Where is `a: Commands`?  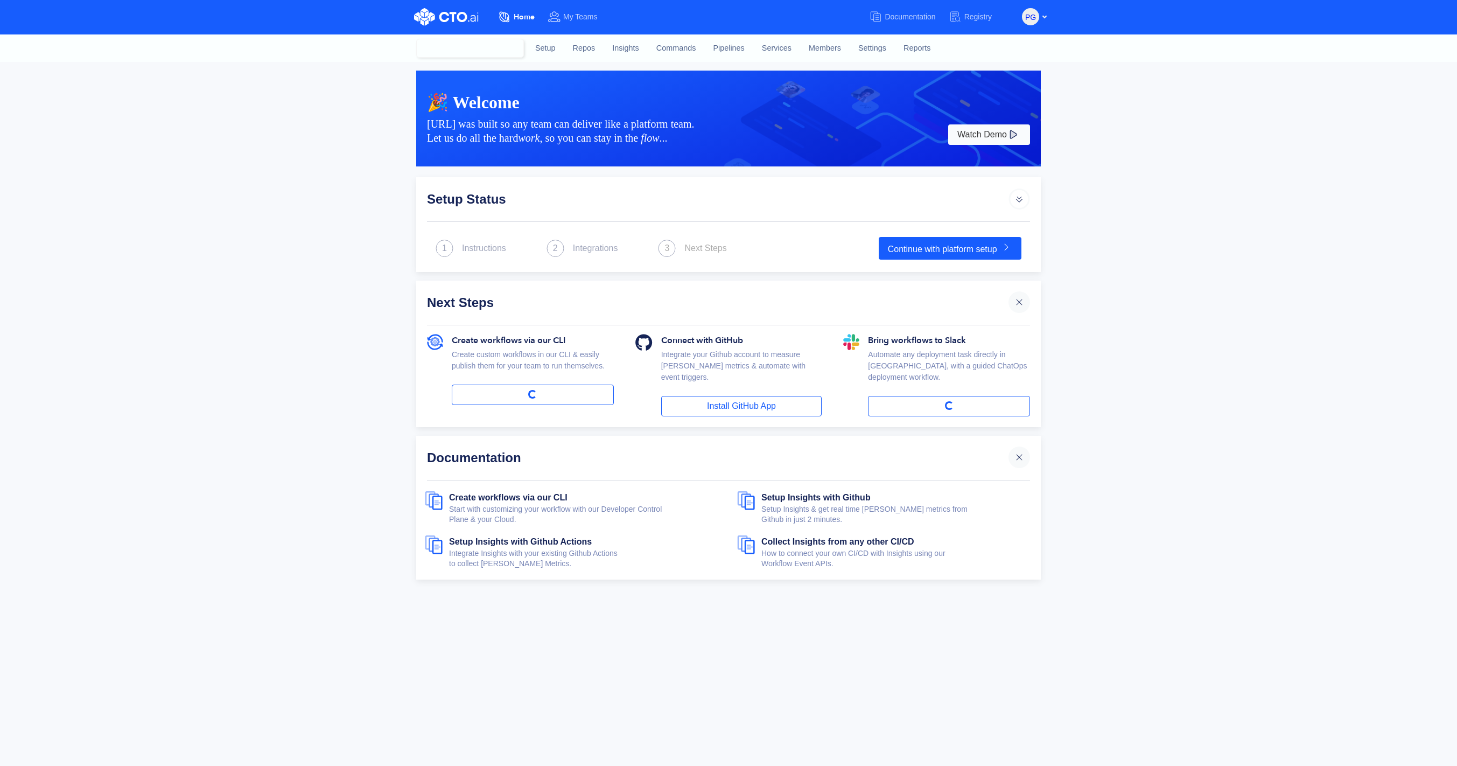 a: Commands is located at coordinates (676, 48).